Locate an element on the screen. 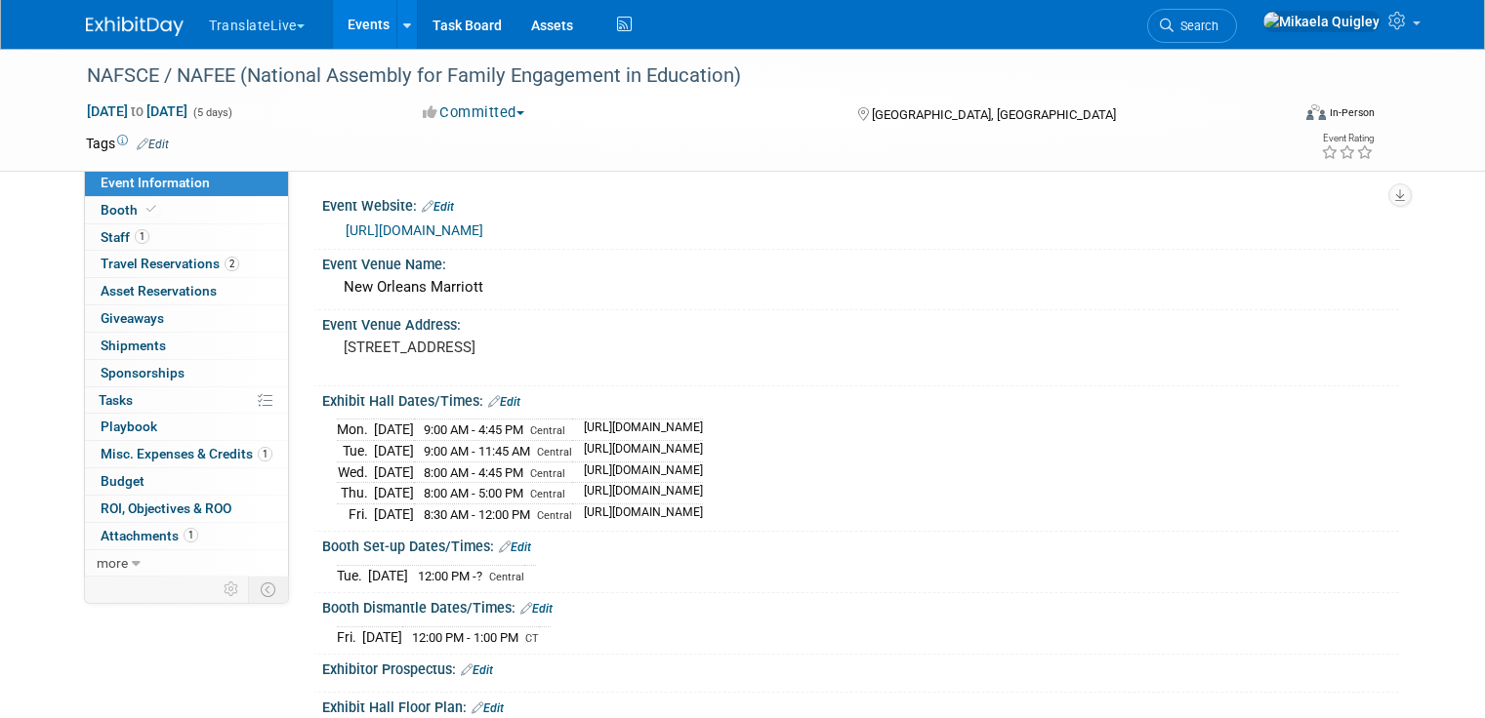  span: Tasks is located at coordinates (115, 400).